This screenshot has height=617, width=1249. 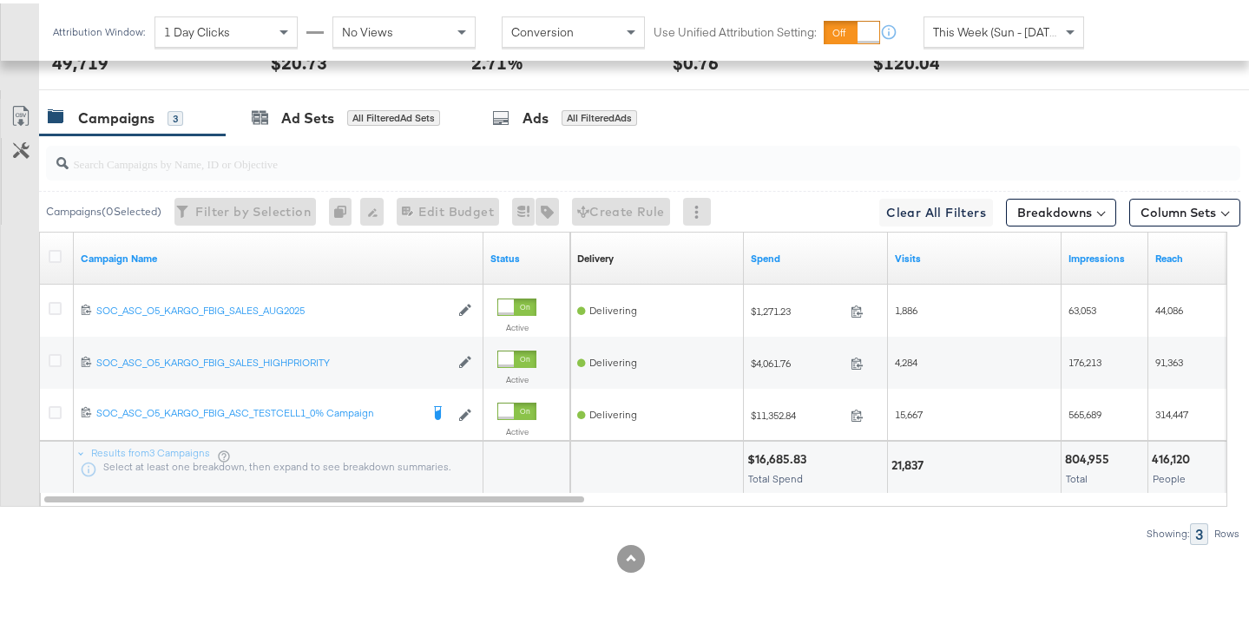 I want to click on button: Clear All Filters, so click(x=935, y=209).